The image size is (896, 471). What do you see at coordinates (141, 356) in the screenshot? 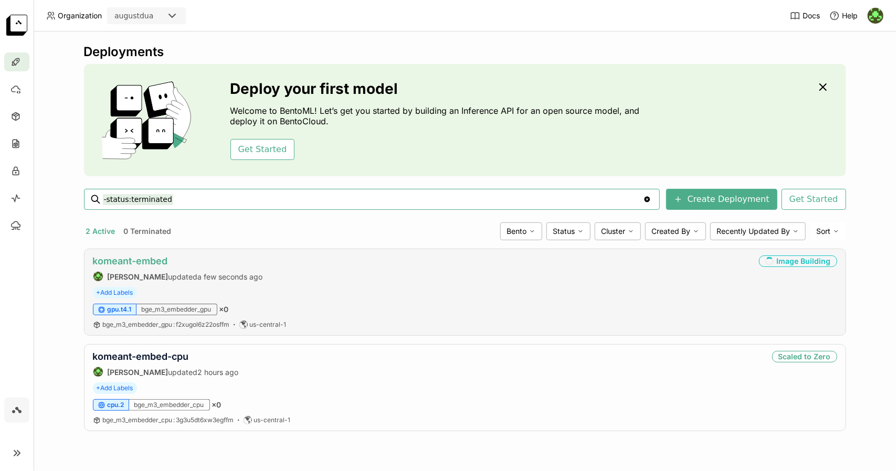
I see `a: komeant-embed-cpu` at bounding box center [141, 356].